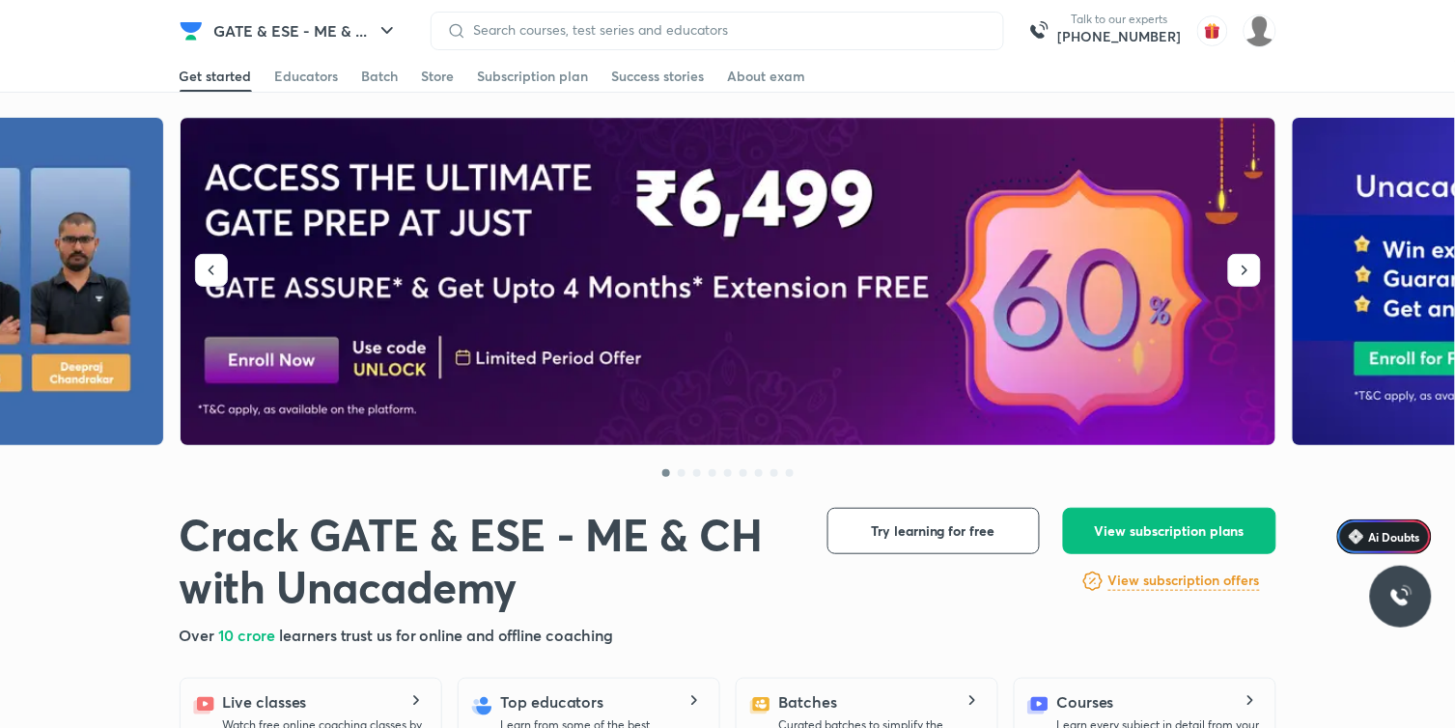 The image size is (1455, 728). Describe the element at coordinates (264, 702) in the screenshot. I see `h5: Live classes` at that location.